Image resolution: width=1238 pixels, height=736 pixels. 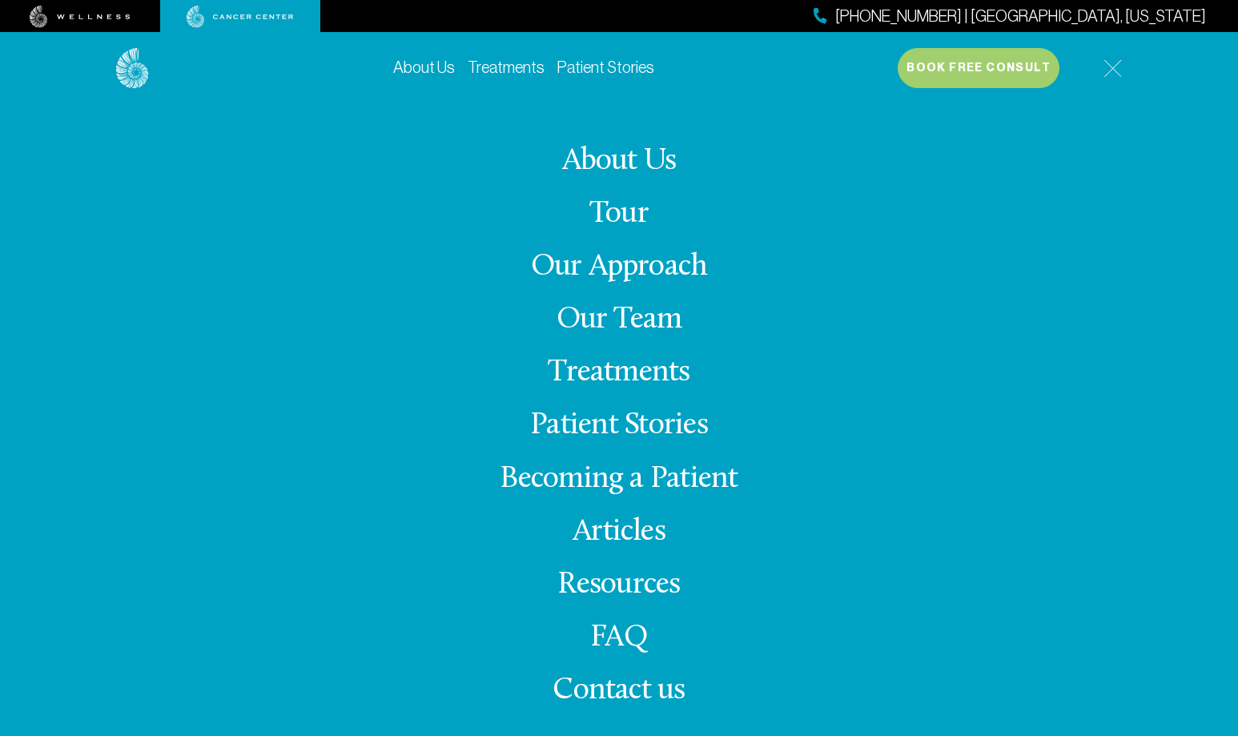 I want to click on img: wellness, so click(x=80, y=17).